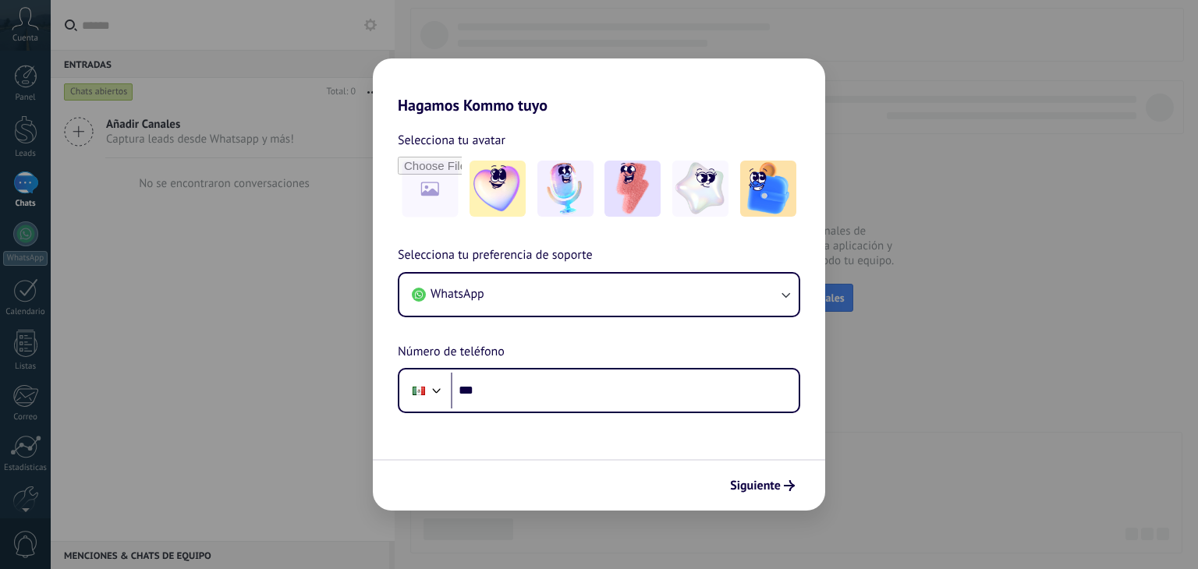  What do you see at coordinates (457, 294) in the screenshot?
I see `span: WhatsApp` at bounding box center [457, 294].